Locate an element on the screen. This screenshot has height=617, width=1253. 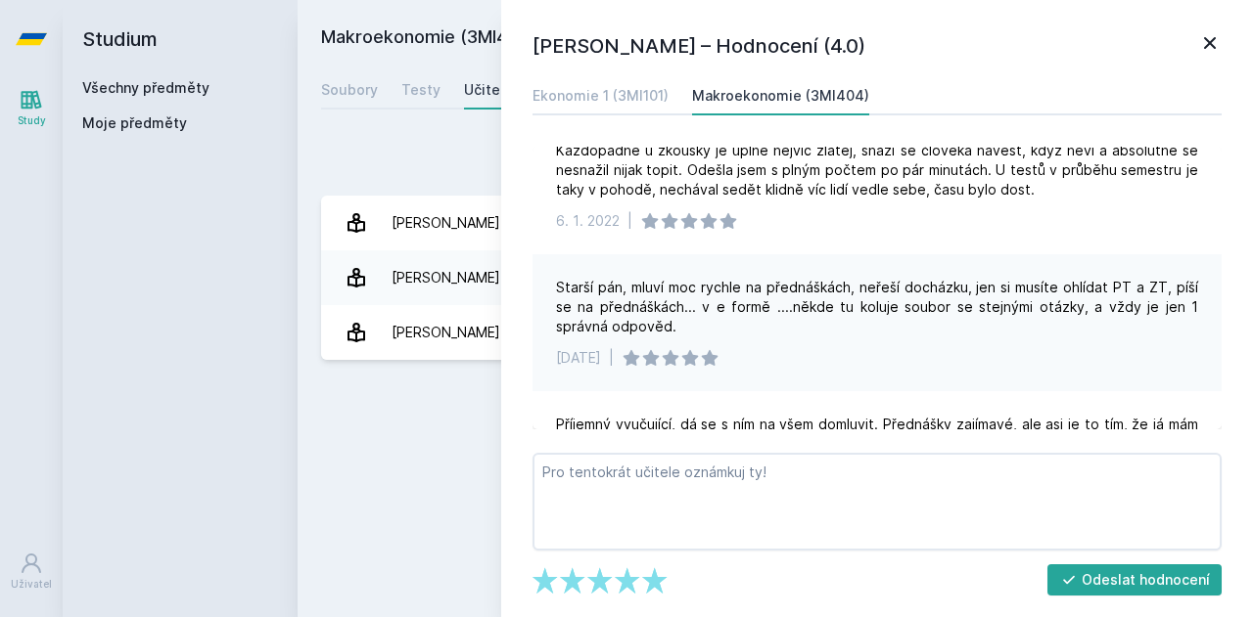
a: Uživatel is located at coordinates (31, 571).